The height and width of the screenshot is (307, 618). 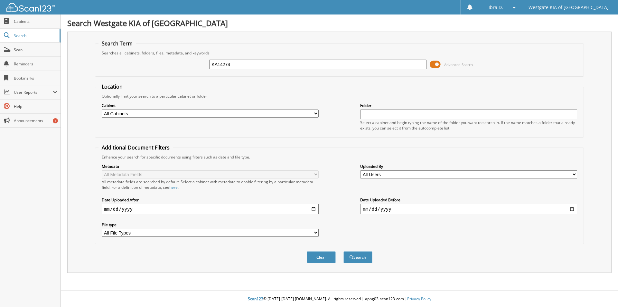 I want to click on span: User Reports, so click(x=33, y=92).